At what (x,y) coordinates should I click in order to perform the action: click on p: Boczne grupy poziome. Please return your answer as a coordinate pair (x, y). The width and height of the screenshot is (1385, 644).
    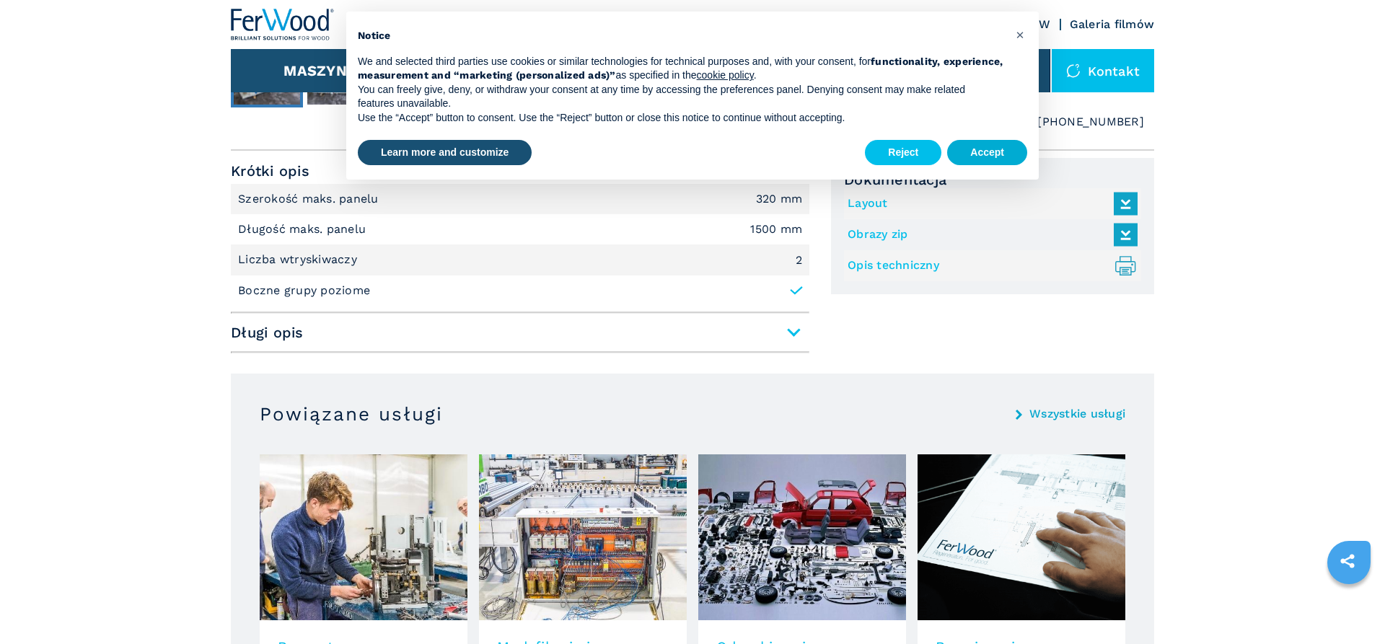
    Looking at the image, I should click on (304, 291).